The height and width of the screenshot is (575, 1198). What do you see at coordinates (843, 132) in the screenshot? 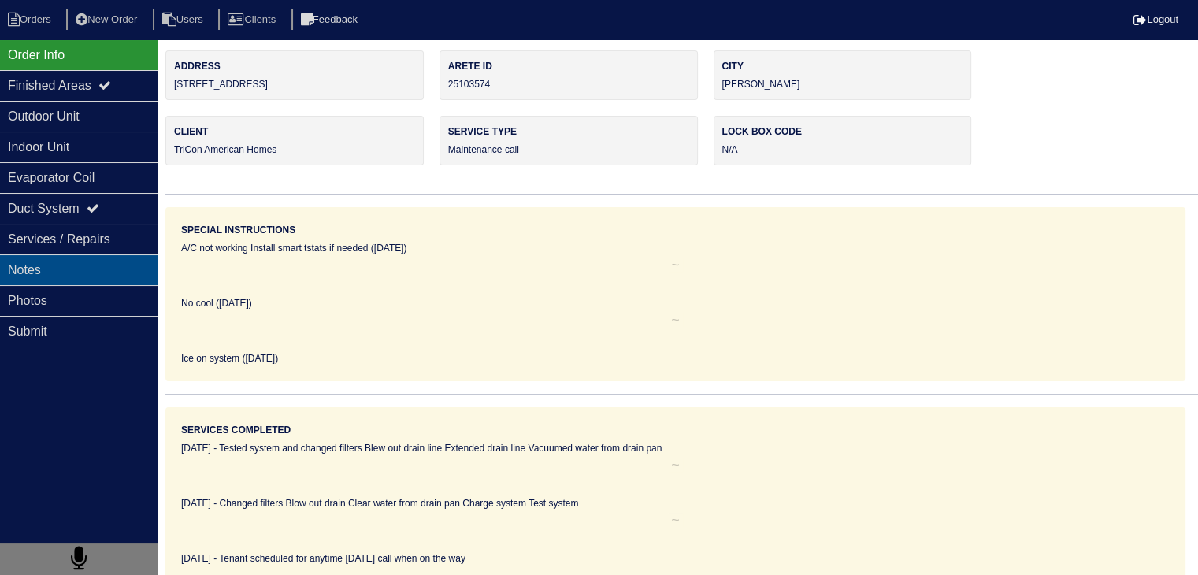
I see `label: Lock box code` at bounding box center [843, 132].